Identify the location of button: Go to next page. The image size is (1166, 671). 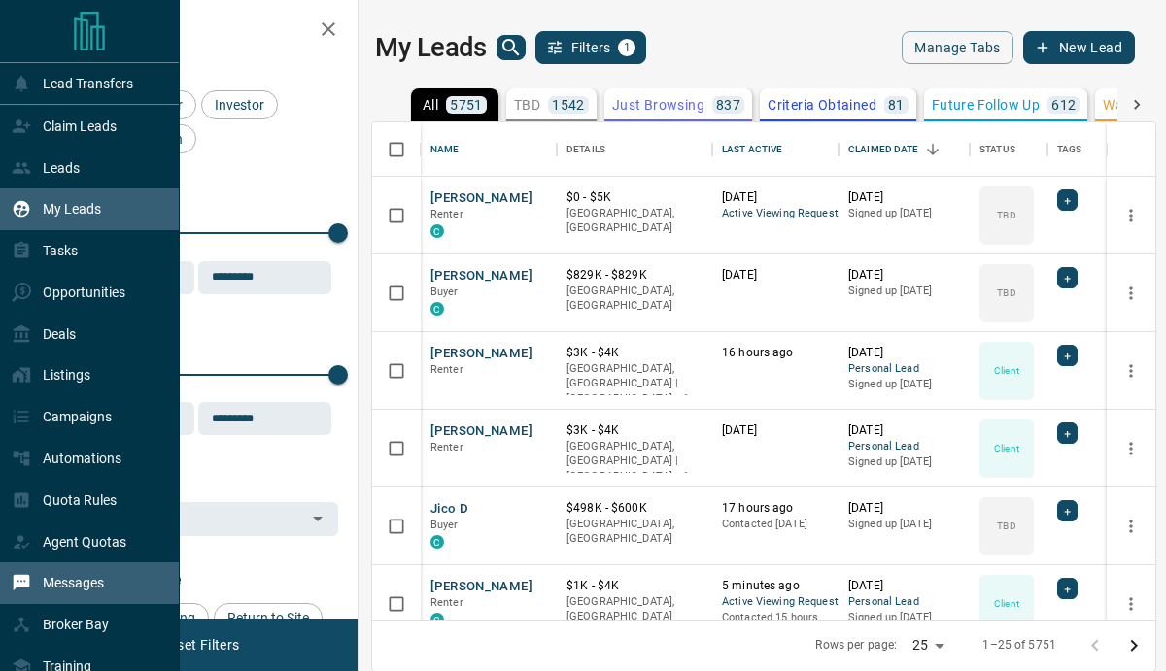
(1134, 646).